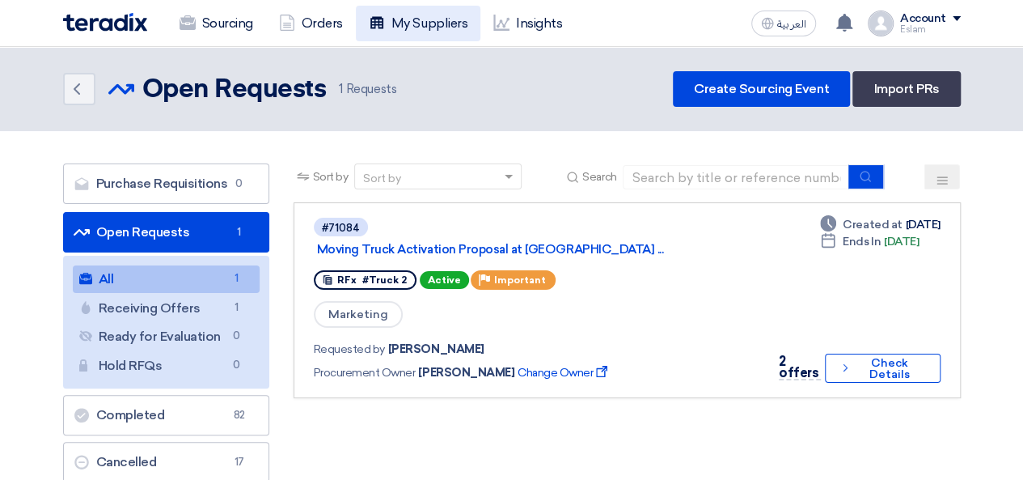 This screenshot has height=480, width=1023. Describe the element at coordinates (239, 462) in the screenshot. I see `span: 17` at that location.